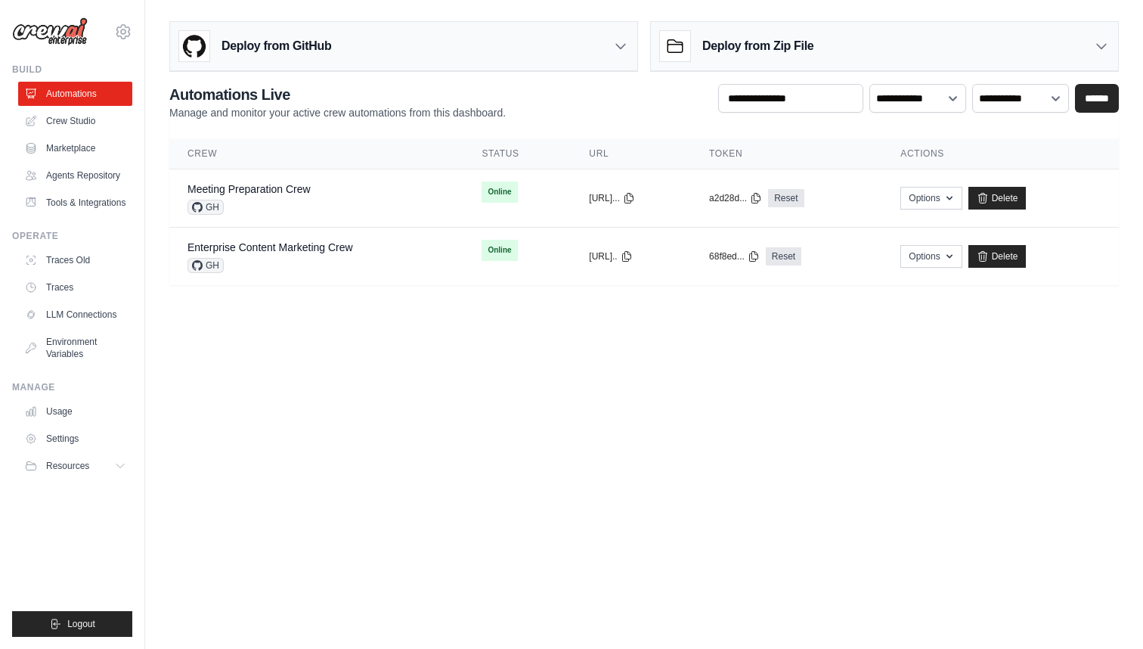  Describe the element at coordinates (75, 175) in the screenshot. I see `a: Agents Repository` at that location.